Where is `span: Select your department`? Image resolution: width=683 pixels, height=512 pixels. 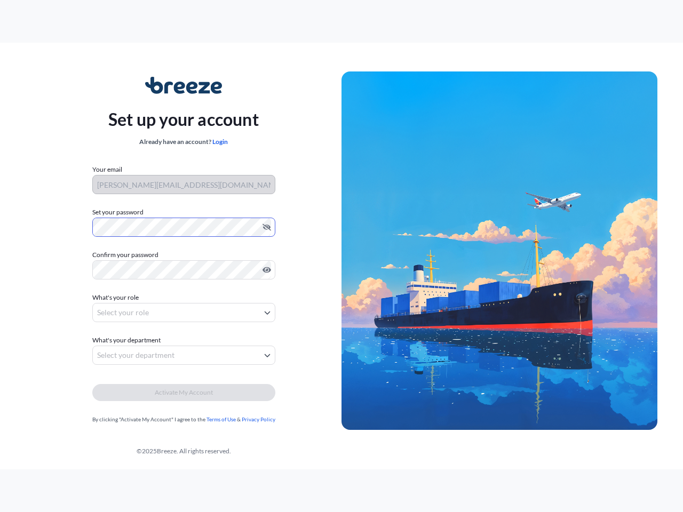
span: Select your department is located at coordinates (135, 355).